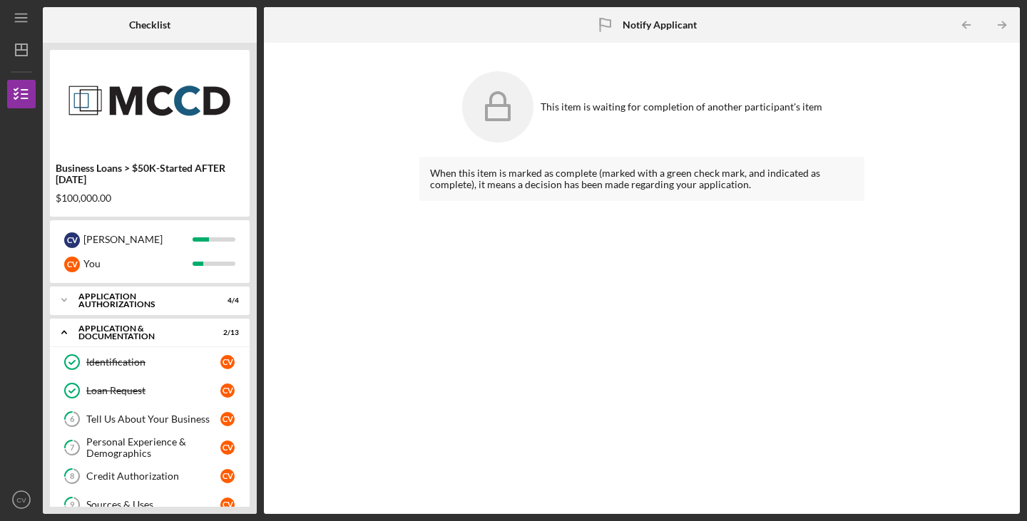  I want to click on div: 4 / 4, so click(226, 301).